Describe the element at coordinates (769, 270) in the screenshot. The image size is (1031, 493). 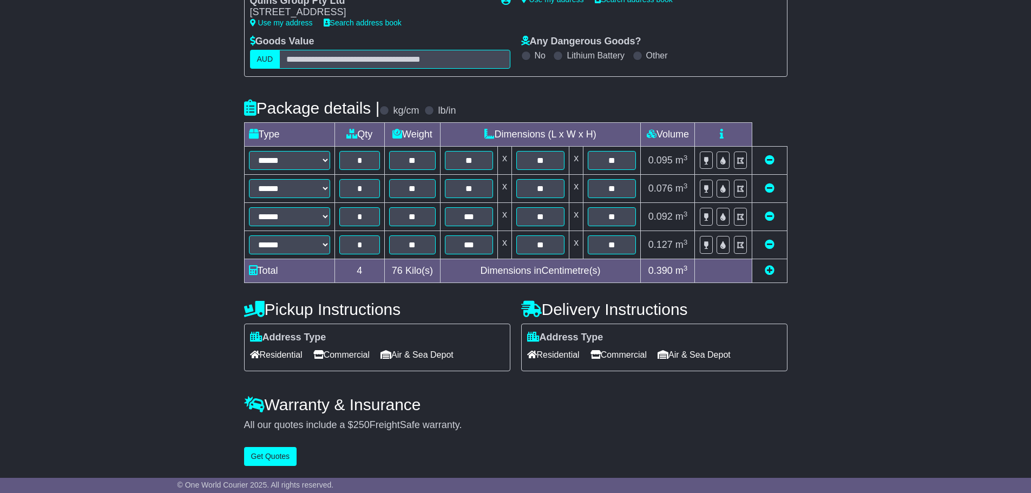
I see `a: Add new item` at that location.